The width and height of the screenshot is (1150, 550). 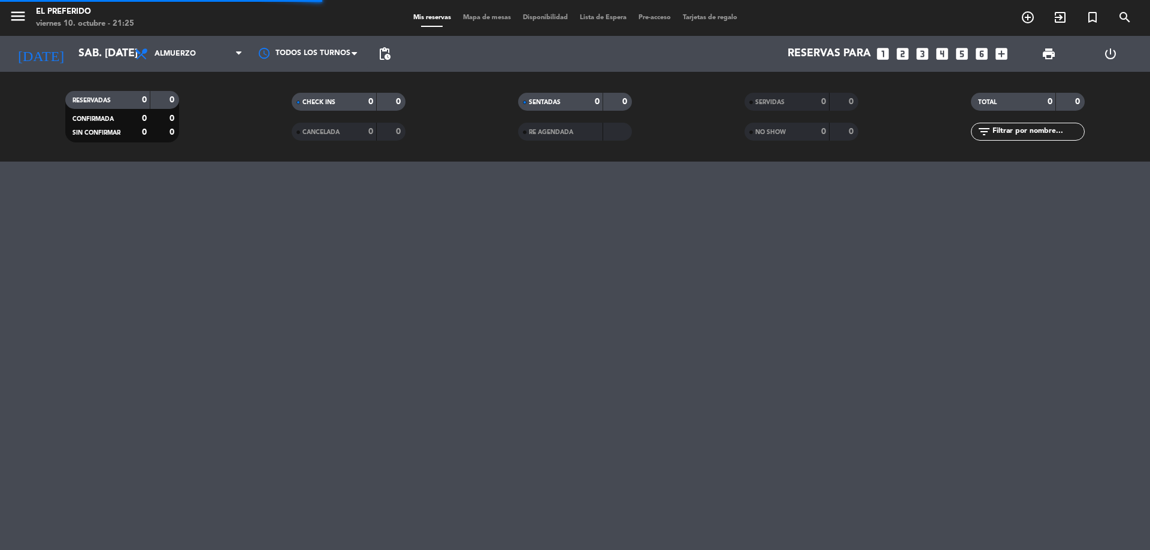 What do you see at coordinates (1037, 132) in the screenshot?
I see `input: Filtrar por nombre...` at bounding box center [1037, 132].